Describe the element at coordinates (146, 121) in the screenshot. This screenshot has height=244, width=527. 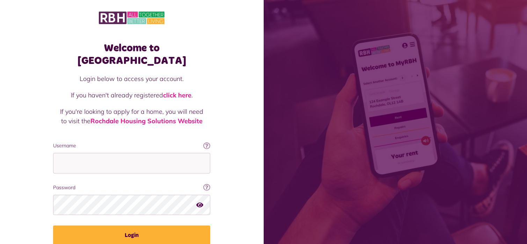
I see `a: Rochdale Housing Solutions Website` at that location.